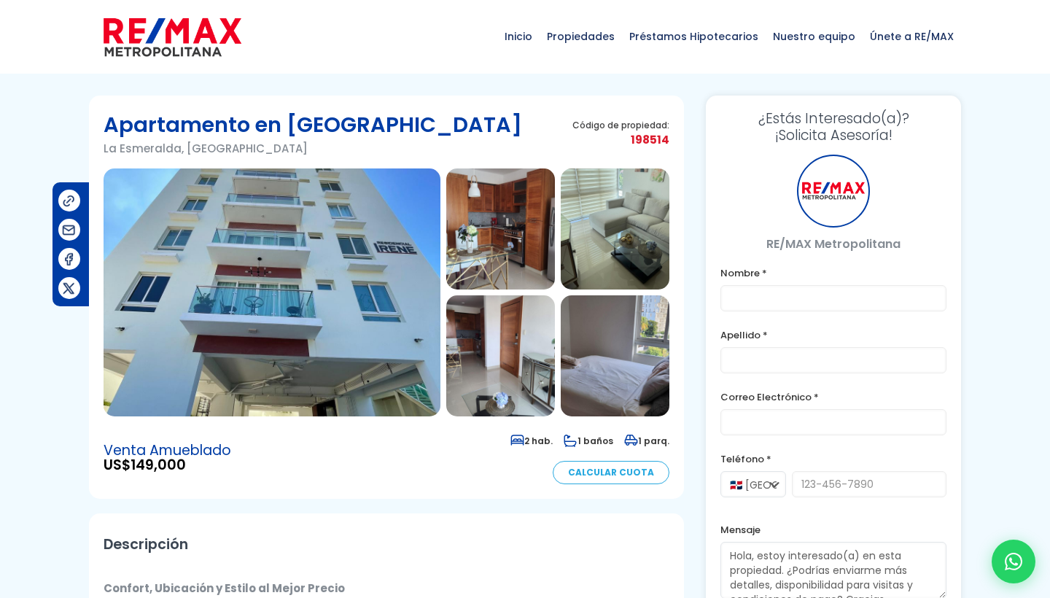 The image size is (1050, 598). What do you see at coordinates (869, 484) in the screenshot?
I see `input: 123-456-7890` at bounding box center [869, 484].